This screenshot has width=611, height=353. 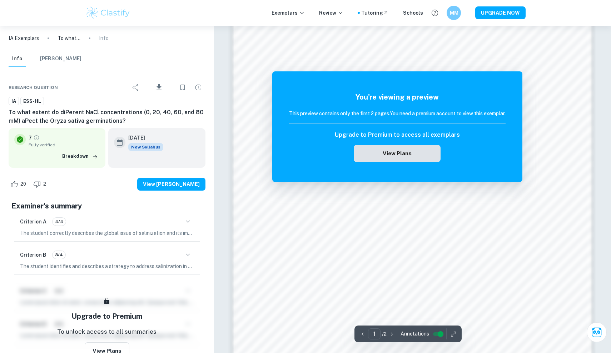 I want to click on h5: Examiner's summary, so click(x=107, y=206).